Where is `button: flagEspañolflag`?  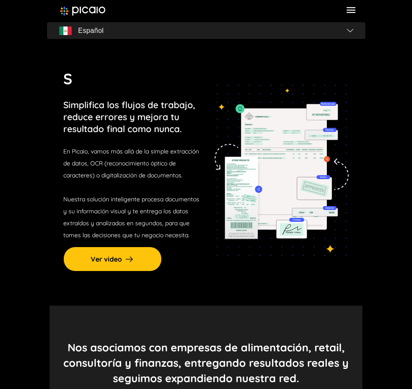 button: flagEspañolflag is located at coordinates (206, 31).